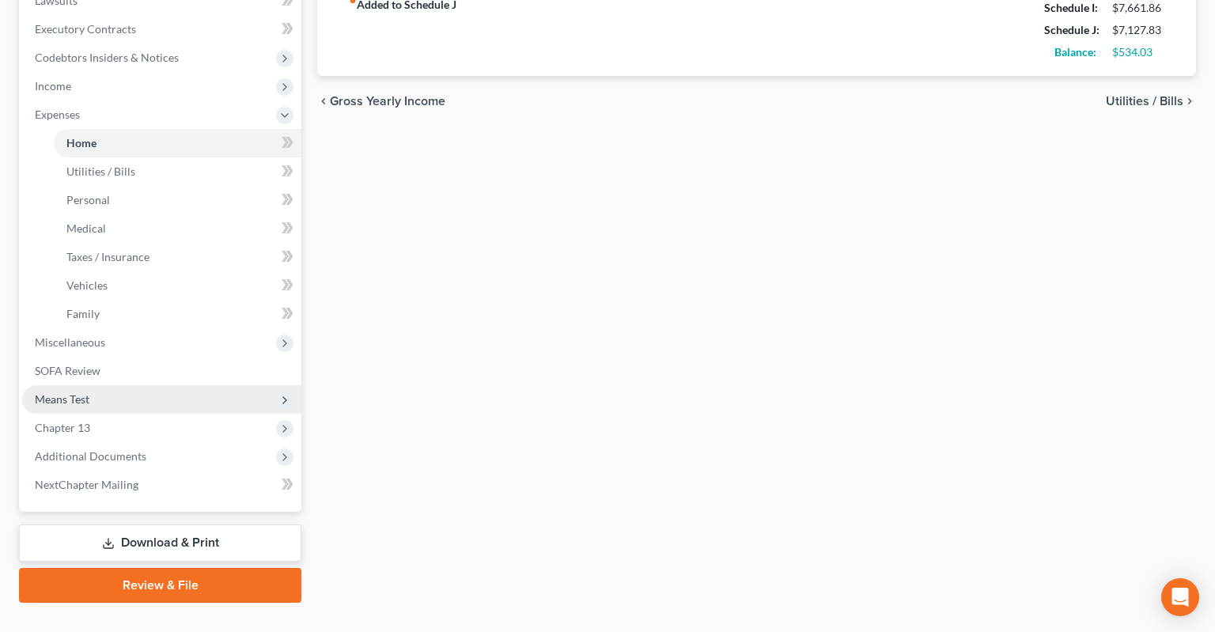 The height and width of the screenshot is (632, 1215). I want to click on strong: Balance:, so click(1075, 51).